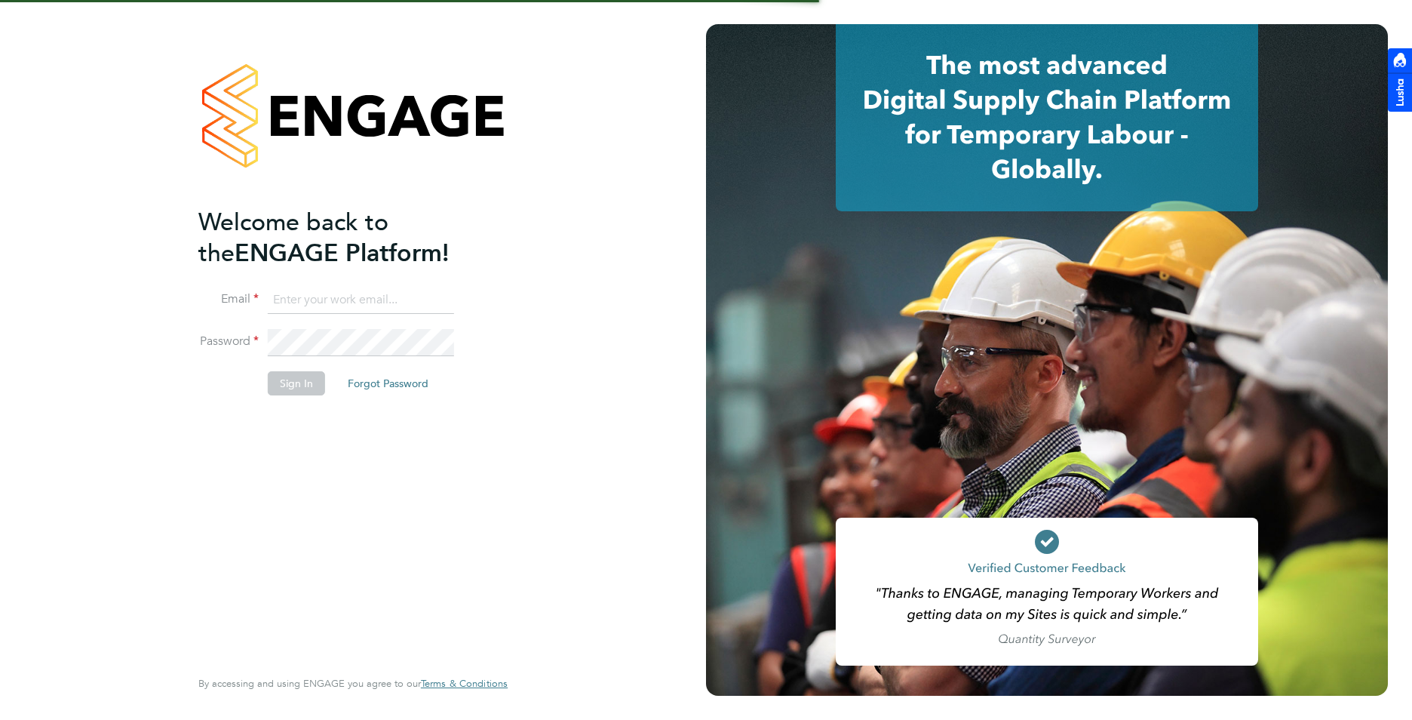 The width and height of the screenshot is (1412, 720). Describe the element at coordinates (297, 383) in the screenshot. I see `button: Sign In` at that location.